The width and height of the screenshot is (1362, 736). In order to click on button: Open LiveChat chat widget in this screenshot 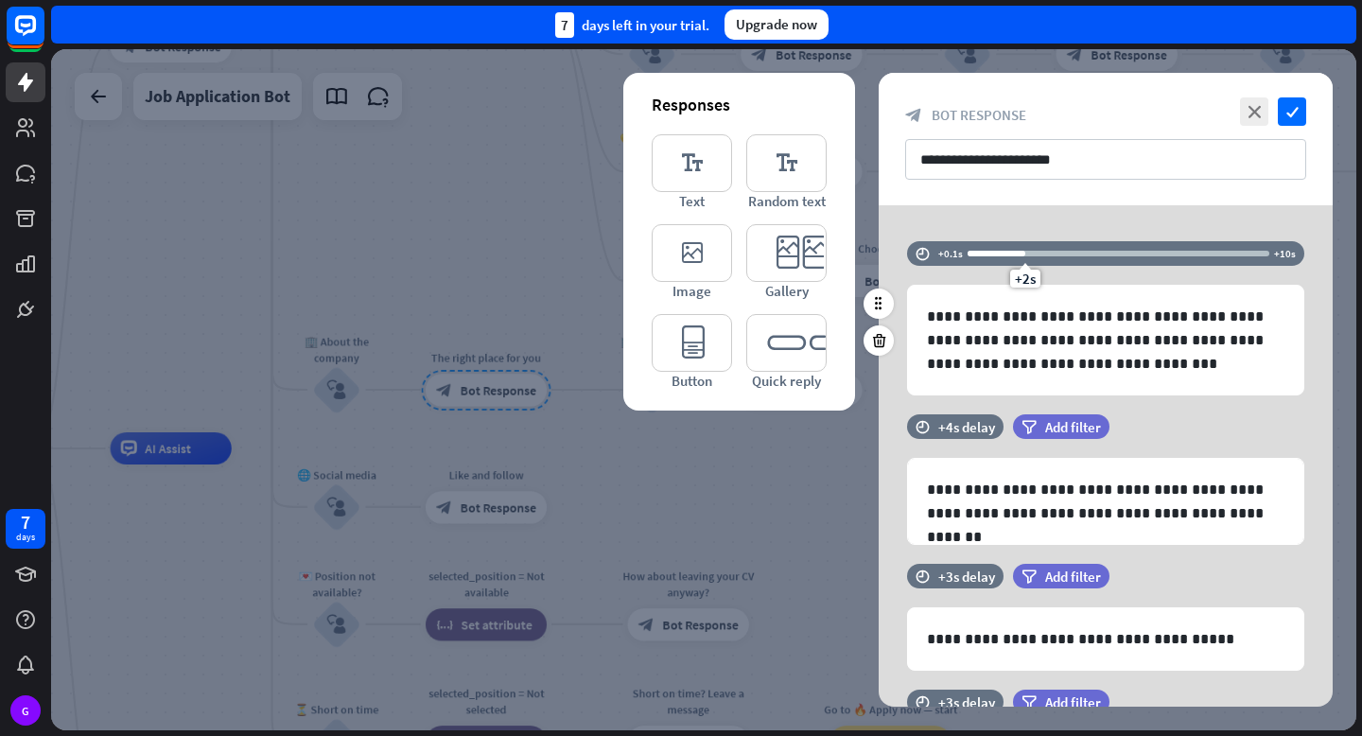, I will do `click(44, 36)`.